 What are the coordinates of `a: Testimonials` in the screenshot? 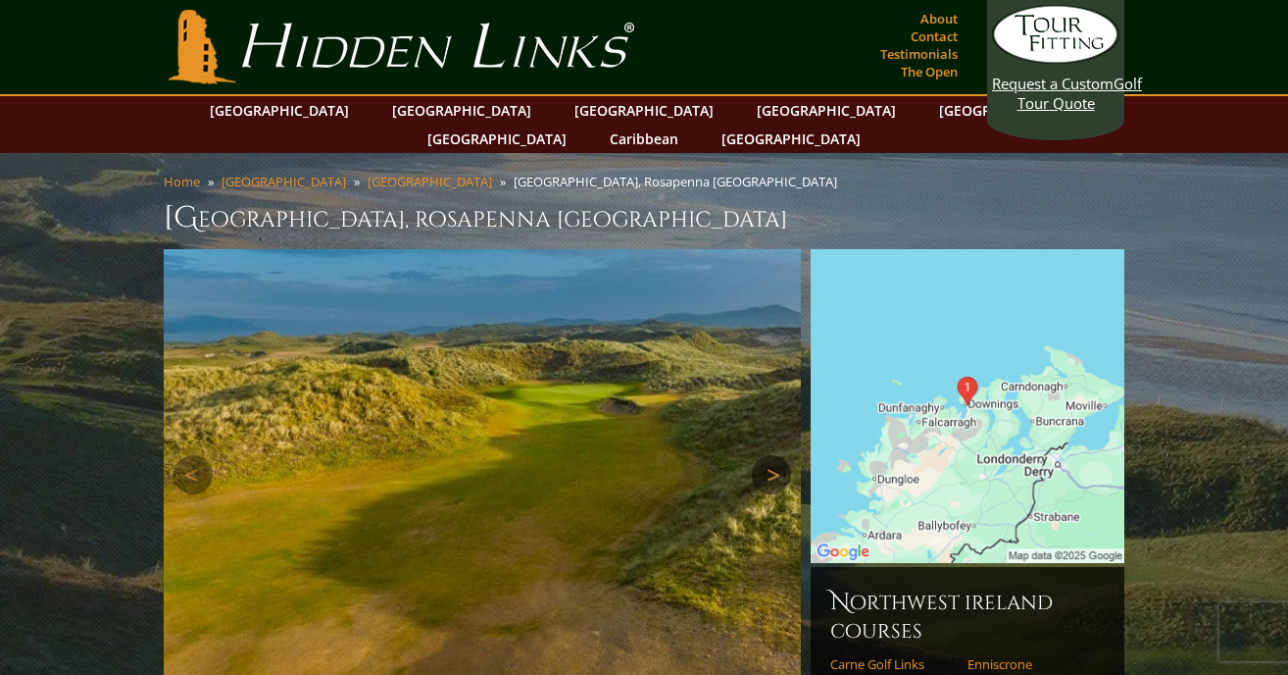 It's located at (919, 54).